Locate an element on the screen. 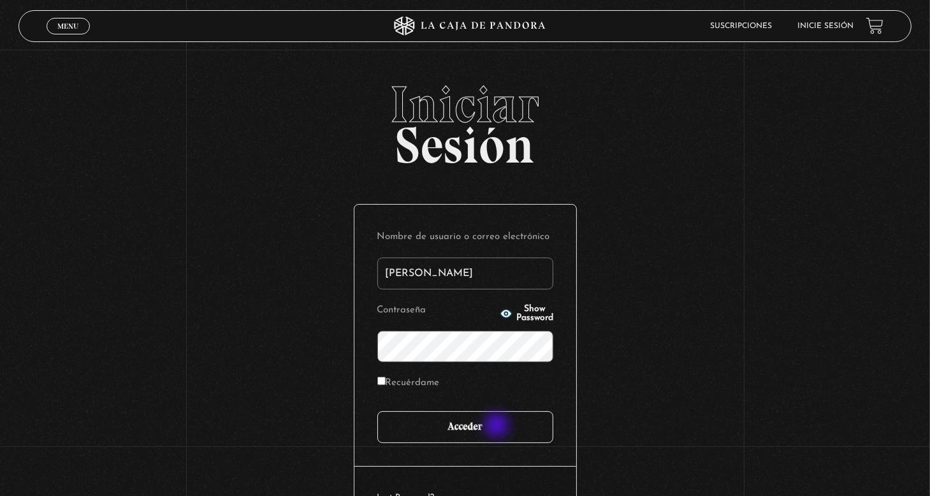  input: Recuérdame is located at coordinates (381, 381).